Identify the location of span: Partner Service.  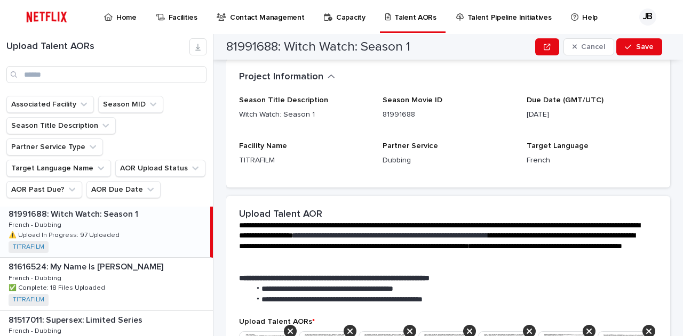
(410, 146).